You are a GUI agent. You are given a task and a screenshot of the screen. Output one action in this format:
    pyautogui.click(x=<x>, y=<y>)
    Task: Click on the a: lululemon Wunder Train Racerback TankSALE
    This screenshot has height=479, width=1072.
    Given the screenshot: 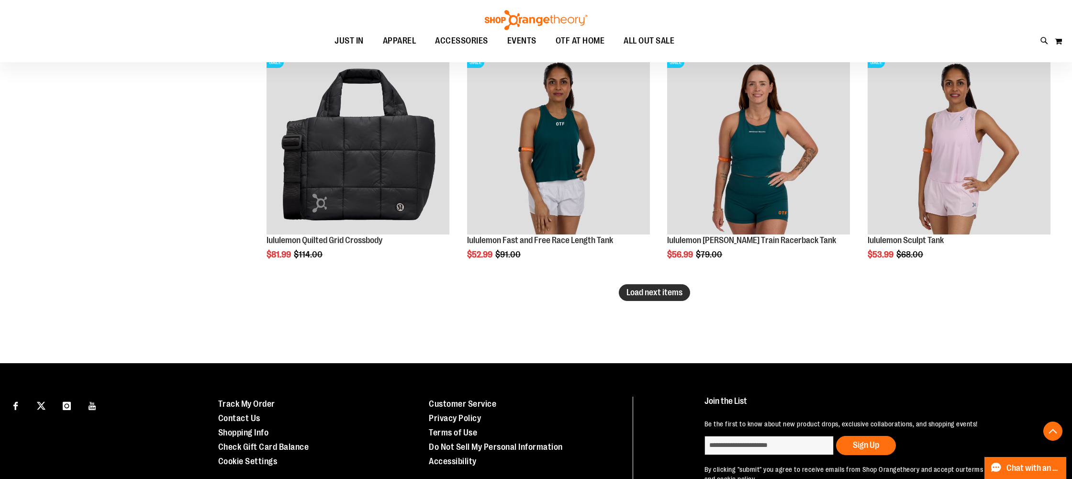 What is the action you would take?
    pyautogui.click(x=759, y=144)
    